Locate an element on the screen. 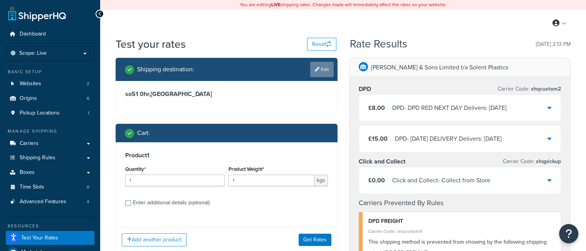 Image resolution: width=586 pixels, height=251 pixels. a: Pickup Locations1 is located at coordinates (50, 113).